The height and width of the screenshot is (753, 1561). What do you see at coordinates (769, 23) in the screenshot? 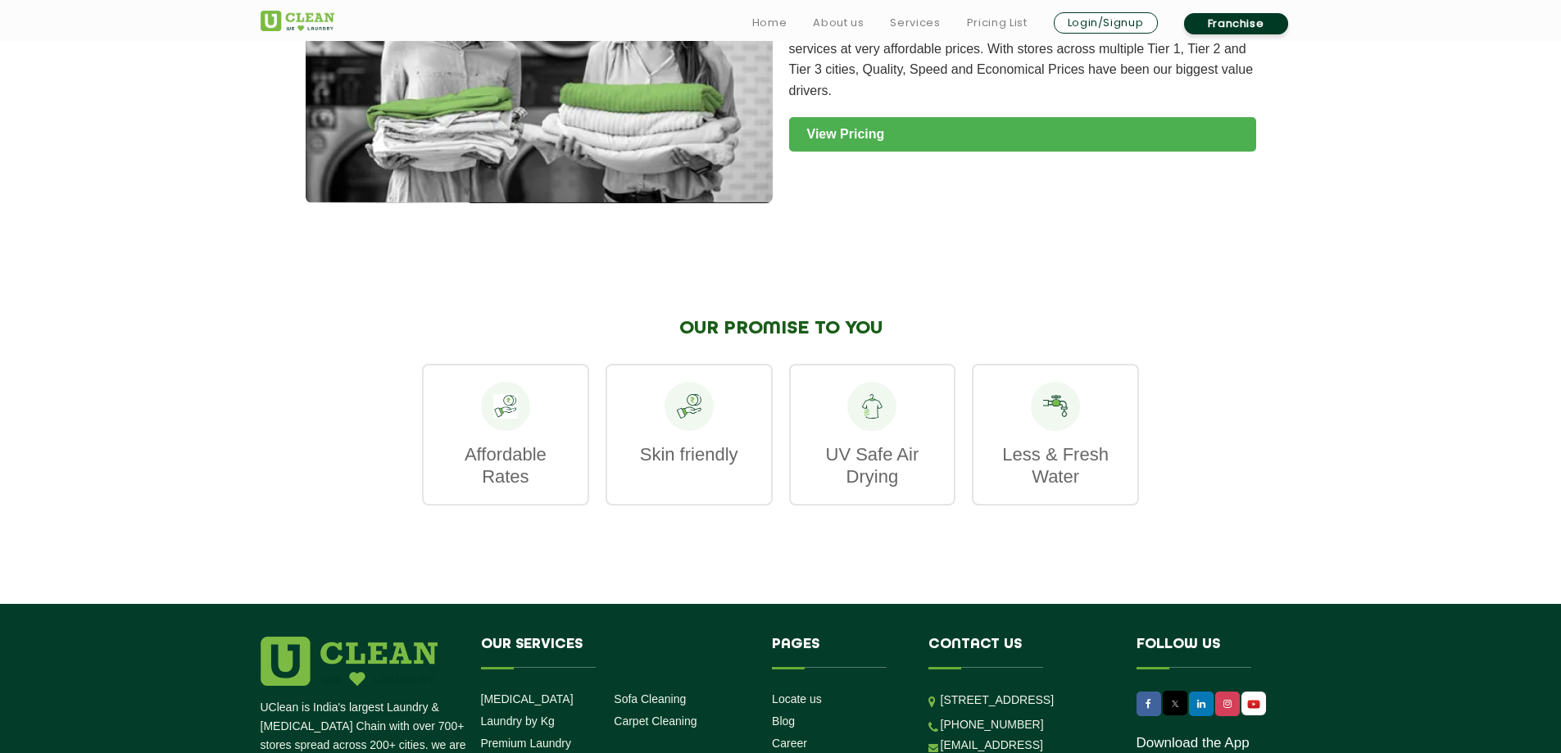
I see `a: Home` at bounding box center [769, 23].